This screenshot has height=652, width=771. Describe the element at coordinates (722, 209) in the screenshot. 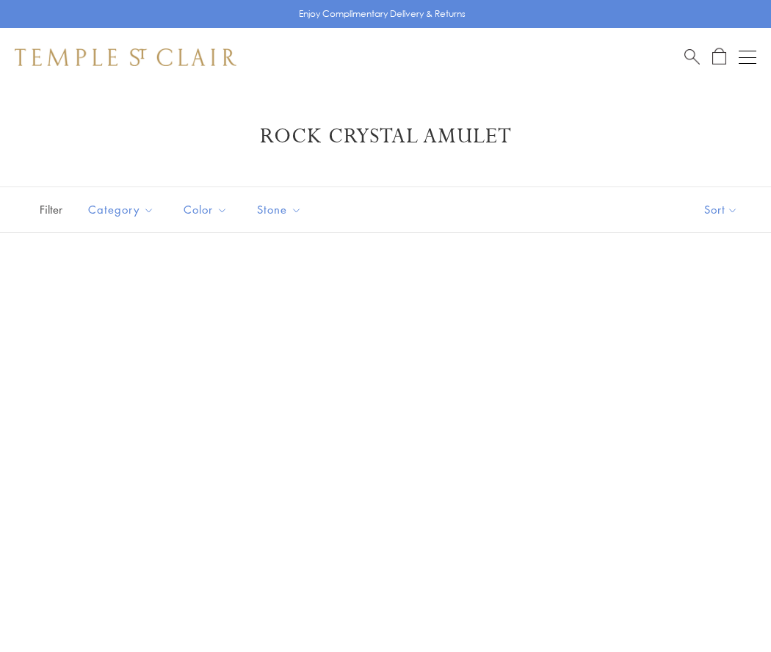

I see `button: Show sort by` at that location.